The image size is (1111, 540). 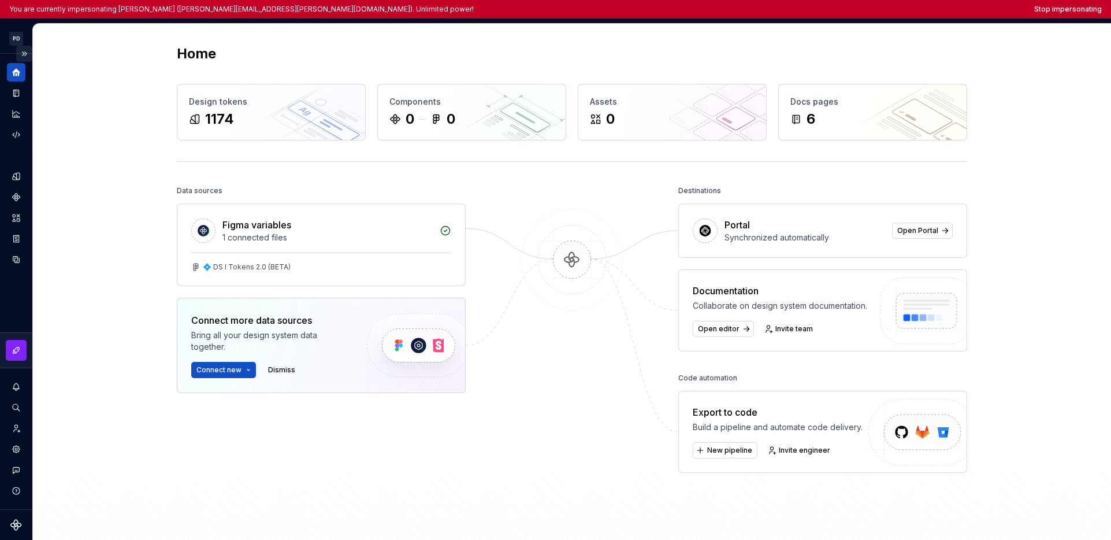 I want to click on div: Build a pipeline and automate code delivery., so click(x=778, y=427).